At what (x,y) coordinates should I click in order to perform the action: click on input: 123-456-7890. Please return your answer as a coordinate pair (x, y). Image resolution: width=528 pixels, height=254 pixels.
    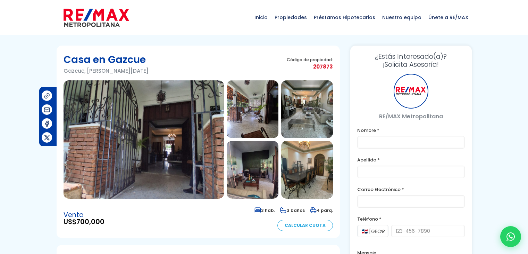
    Looking at the image, I should click on (428, 231).